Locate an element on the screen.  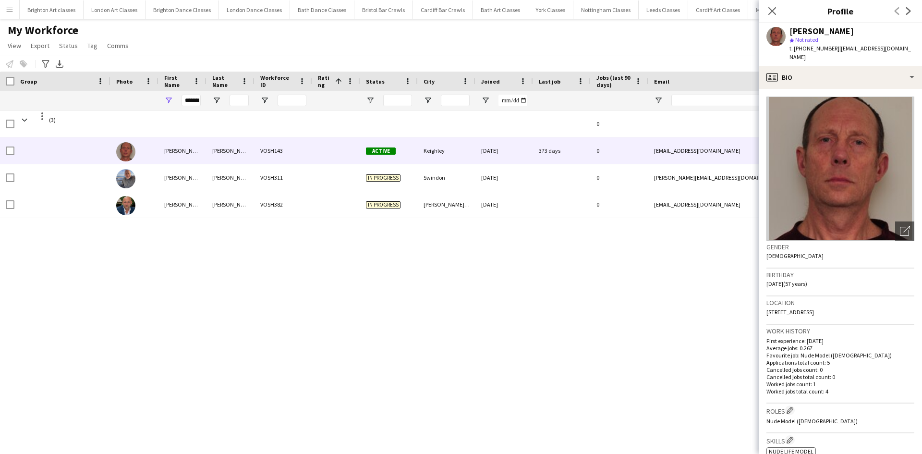
span: Last Name is located at coordinates (225, 81).